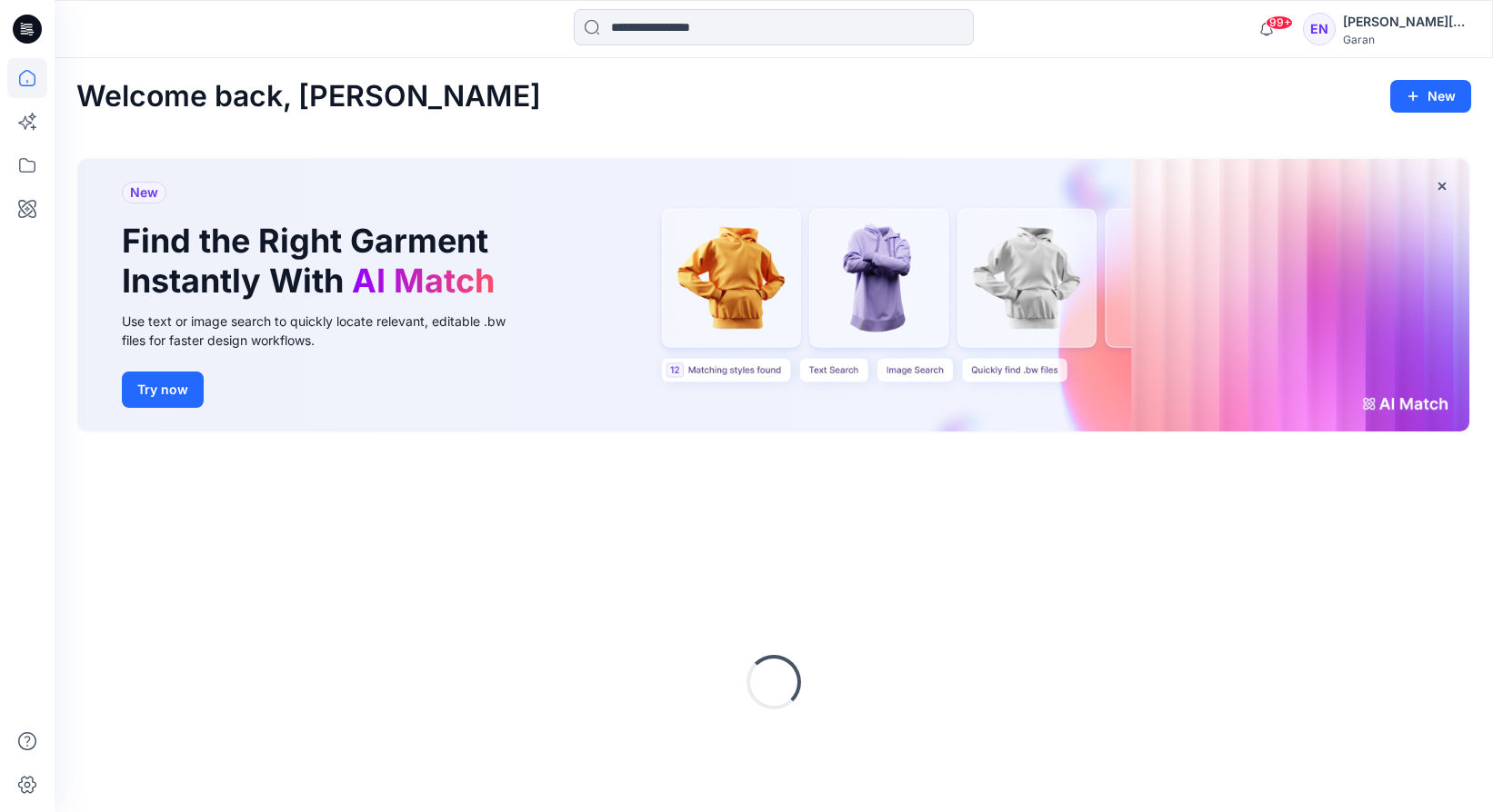 The image size is (1493, 812). Describe the element at coordinates (423, 280) in the screenshot. I see `span: AI Match` at that location.